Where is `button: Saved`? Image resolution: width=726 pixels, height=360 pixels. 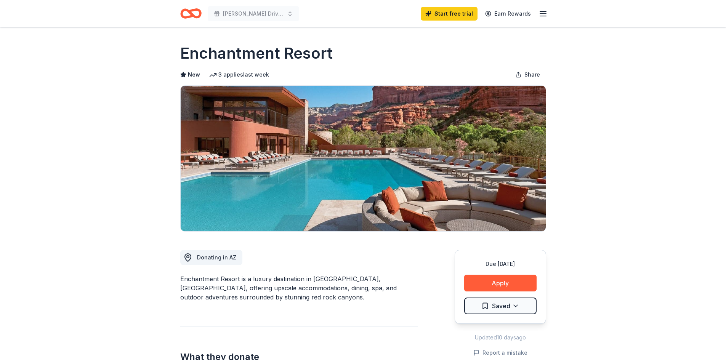 button: Saved is located at coordinates (500, 306).